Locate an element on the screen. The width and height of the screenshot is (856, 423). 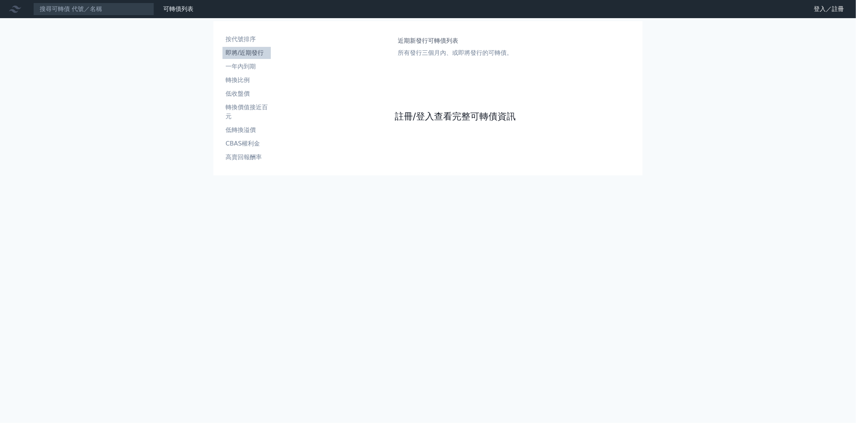
li: 低收盤價 is located at coordinates (247, 94).